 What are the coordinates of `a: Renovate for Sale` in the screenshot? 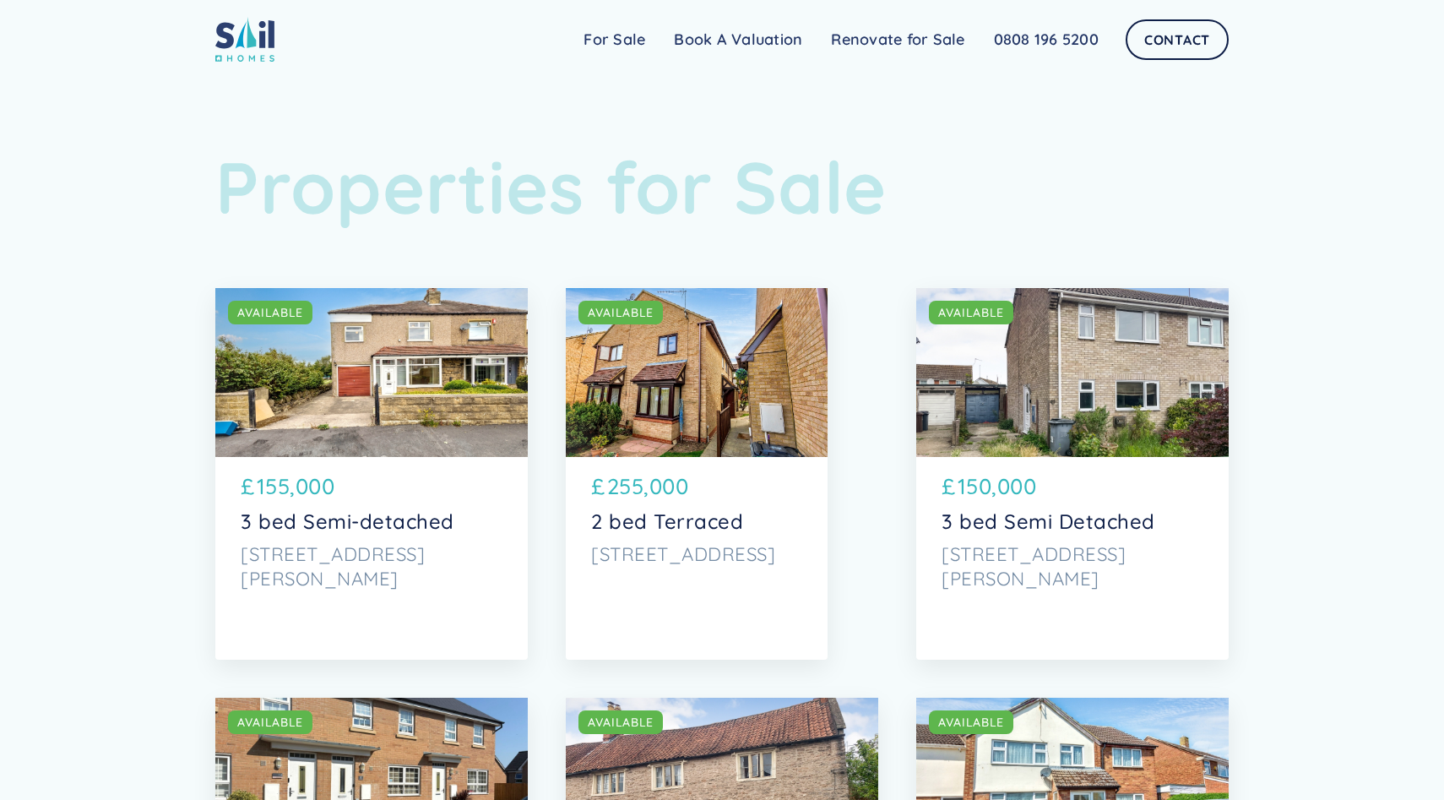 It's located at (898, 40).